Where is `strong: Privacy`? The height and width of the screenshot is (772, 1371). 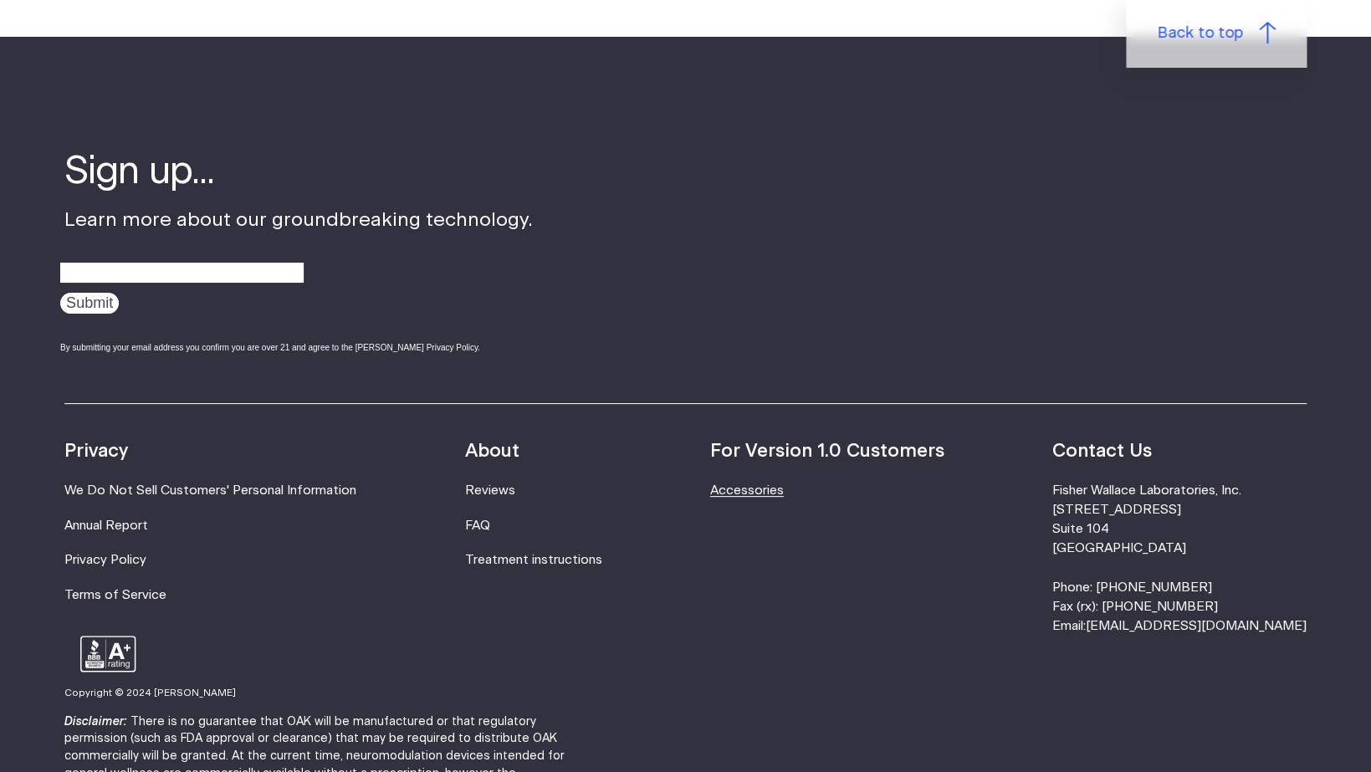
strong: Privacy is located at coordinates (96, 451).